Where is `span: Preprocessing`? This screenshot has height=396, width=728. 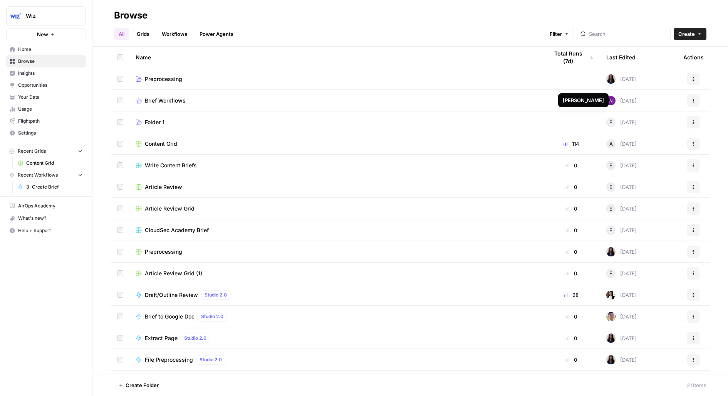 span: Preprocessing is located at coordinates (163, 252).